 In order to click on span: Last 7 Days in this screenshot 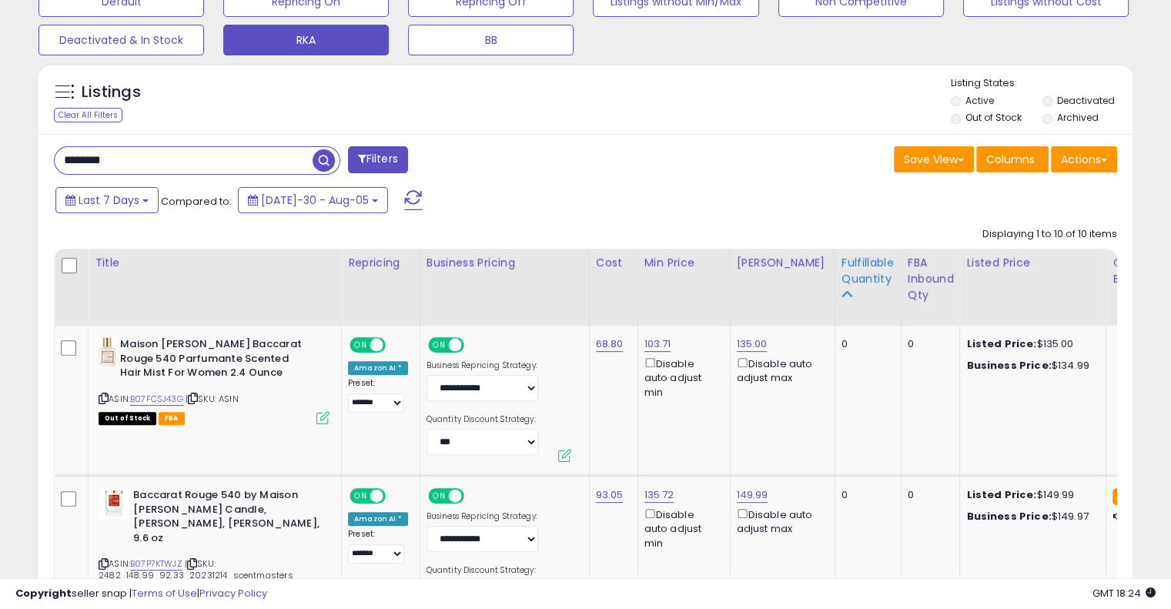, I will do `click(109, 200)`.